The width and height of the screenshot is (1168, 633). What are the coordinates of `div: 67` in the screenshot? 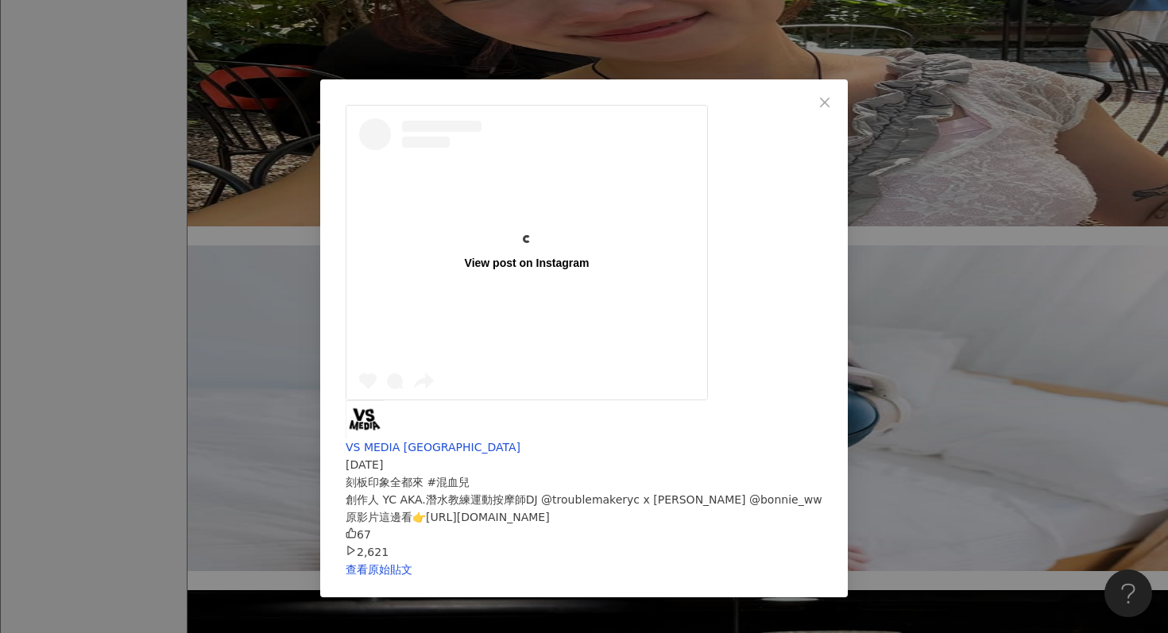 It's located at (584, 535).